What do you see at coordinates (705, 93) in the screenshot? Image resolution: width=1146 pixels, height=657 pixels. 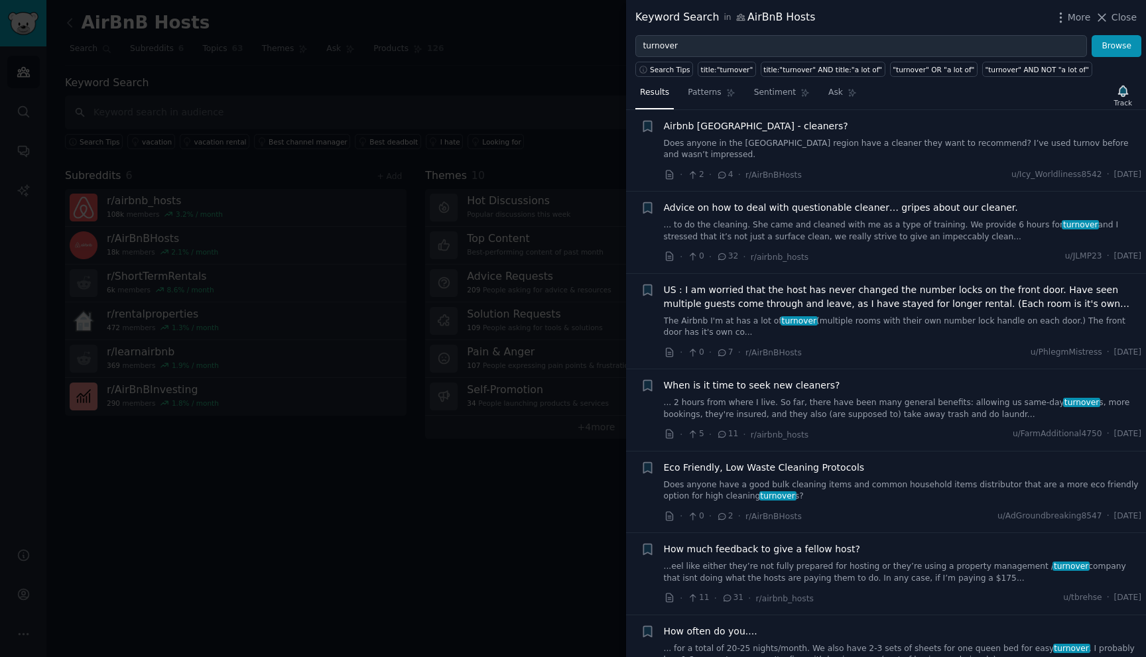 I see `span: Patterns` at bounding box center [705, 93].